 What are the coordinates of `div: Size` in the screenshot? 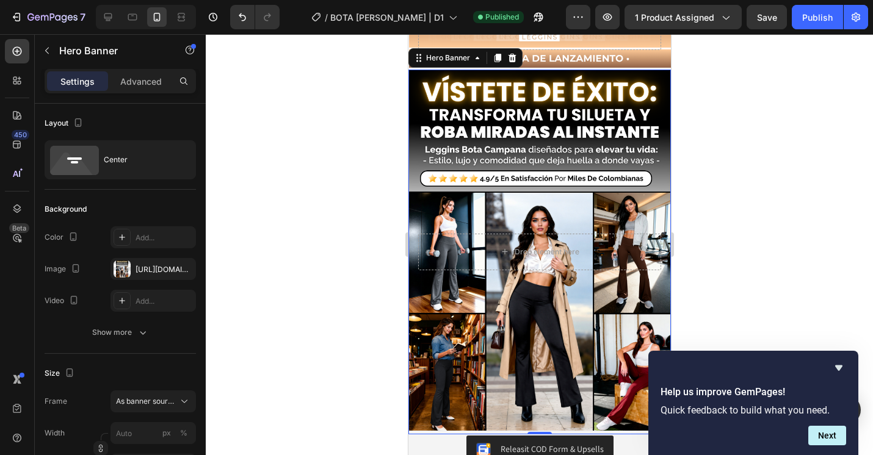 It's located at (60, 373).